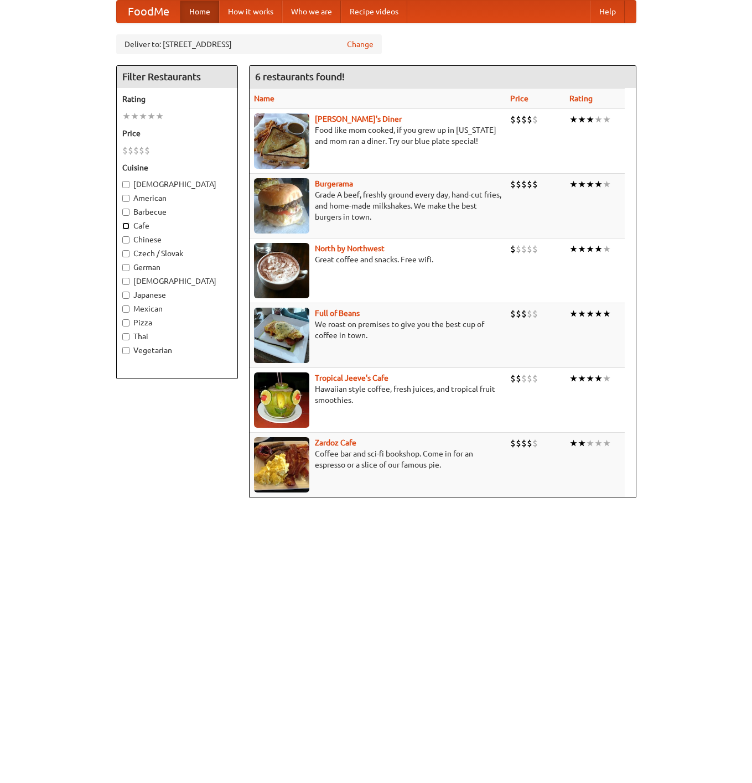 This screenshot has height=783, width=752. I want to click on b: Full of Beans, so click(337, 313).